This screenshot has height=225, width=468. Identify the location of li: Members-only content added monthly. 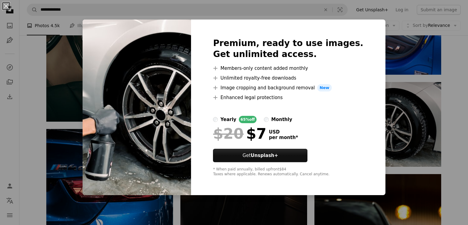
(288, 68).